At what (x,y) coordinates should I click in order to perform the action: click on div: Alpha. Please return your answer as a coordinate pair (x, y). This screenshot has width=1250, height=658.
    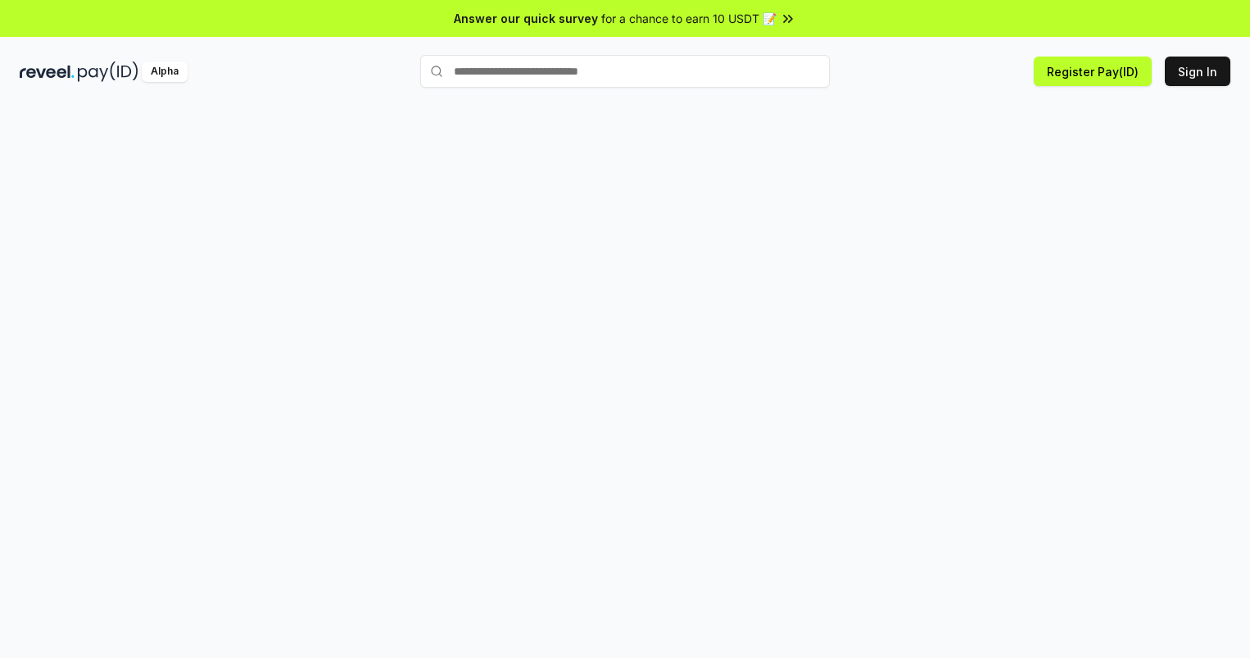
    Looking at the image, I should click on (165, 71).